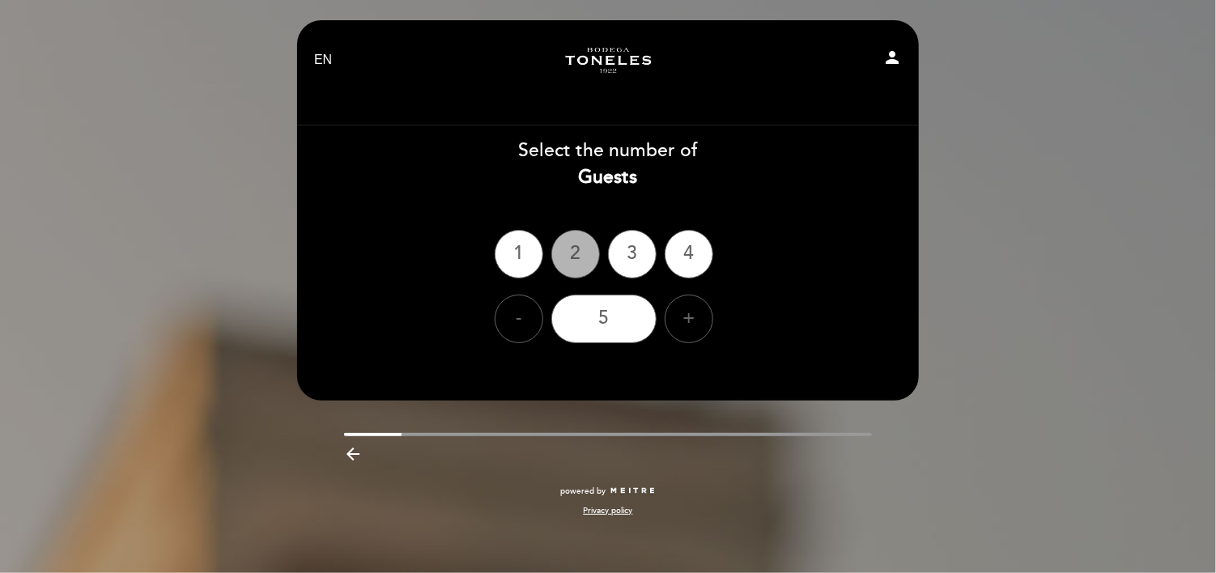 This screenshot has height=573, width=1216. I want to click on b: Guests, so click(608, 177).